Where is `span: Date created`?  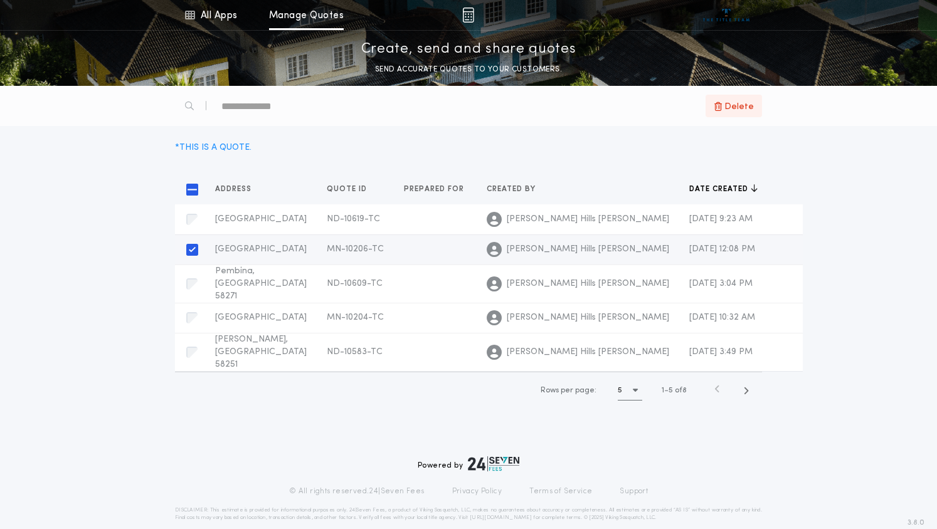 span: Date created is located at coordinates (720, 189).